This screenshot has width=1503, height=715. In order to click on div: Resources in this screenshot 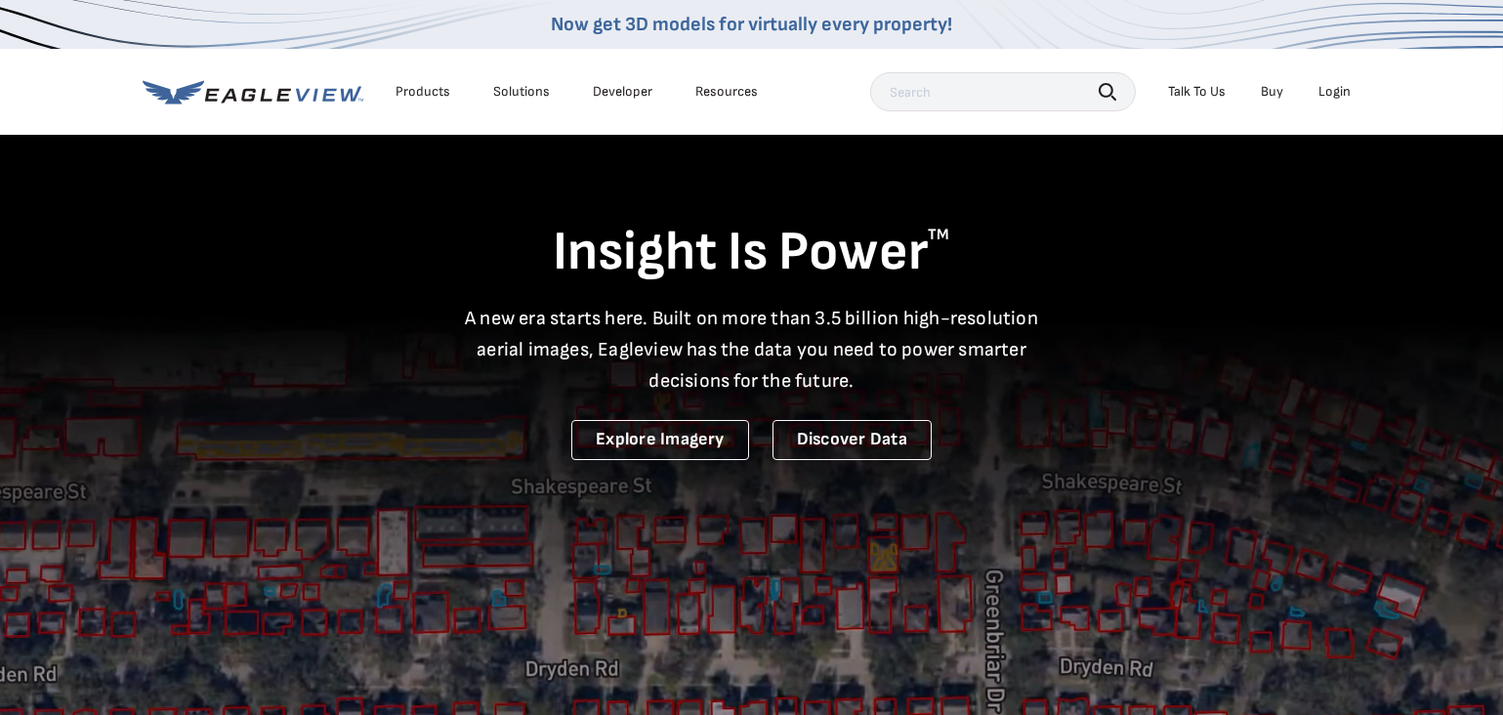, I will do `click(727, 92)`.